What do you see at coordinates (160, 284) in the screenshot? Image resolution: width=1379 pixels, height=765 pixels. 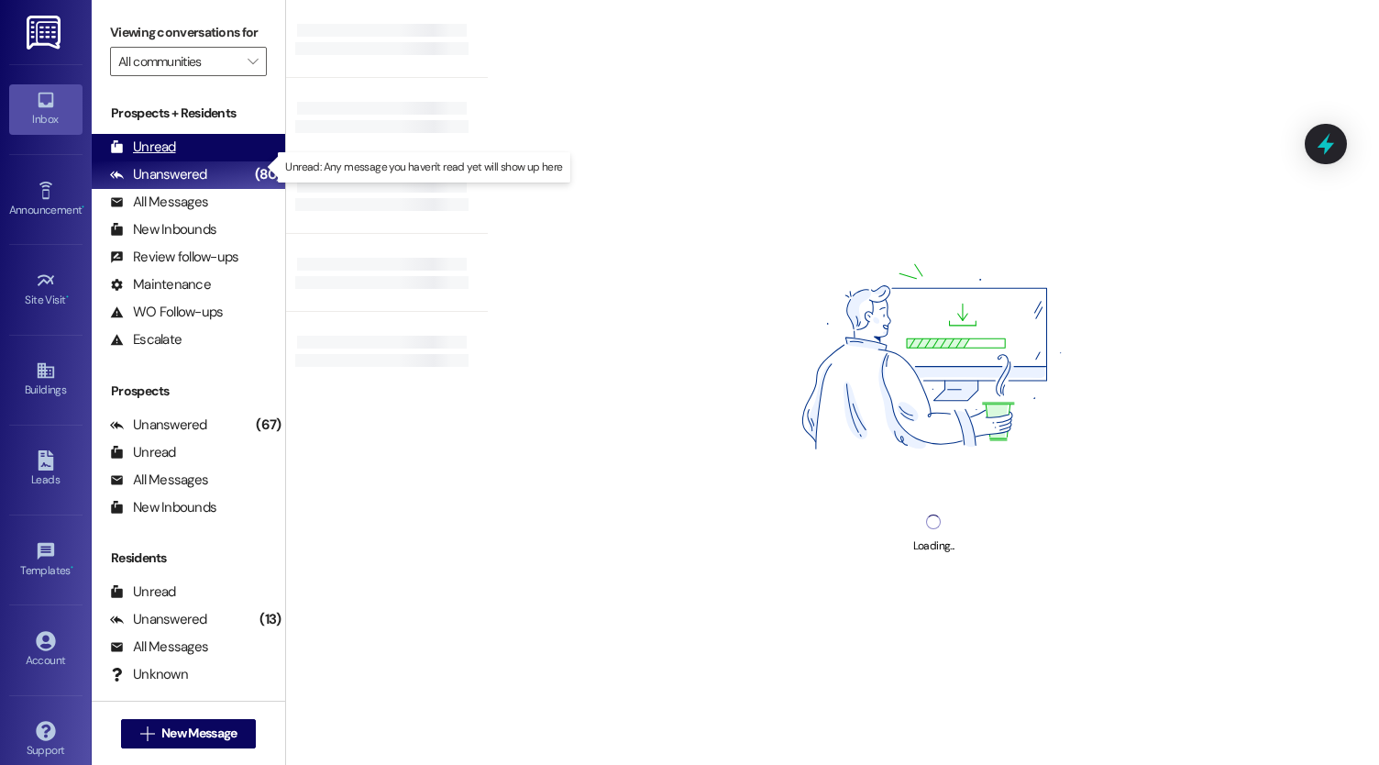 I see `div: Maintenance` at bounding box center [160, 284].